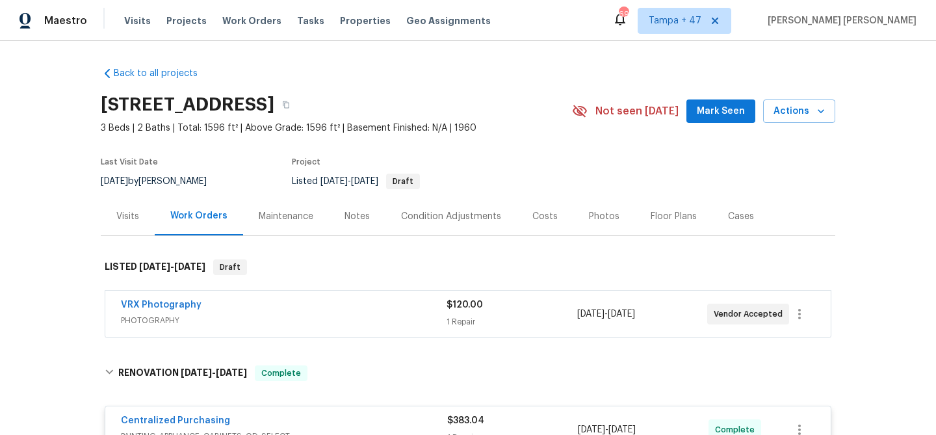  Describe the element at coordinates (465, 305) in the screenshot. I see `span: $120.00` at that location.